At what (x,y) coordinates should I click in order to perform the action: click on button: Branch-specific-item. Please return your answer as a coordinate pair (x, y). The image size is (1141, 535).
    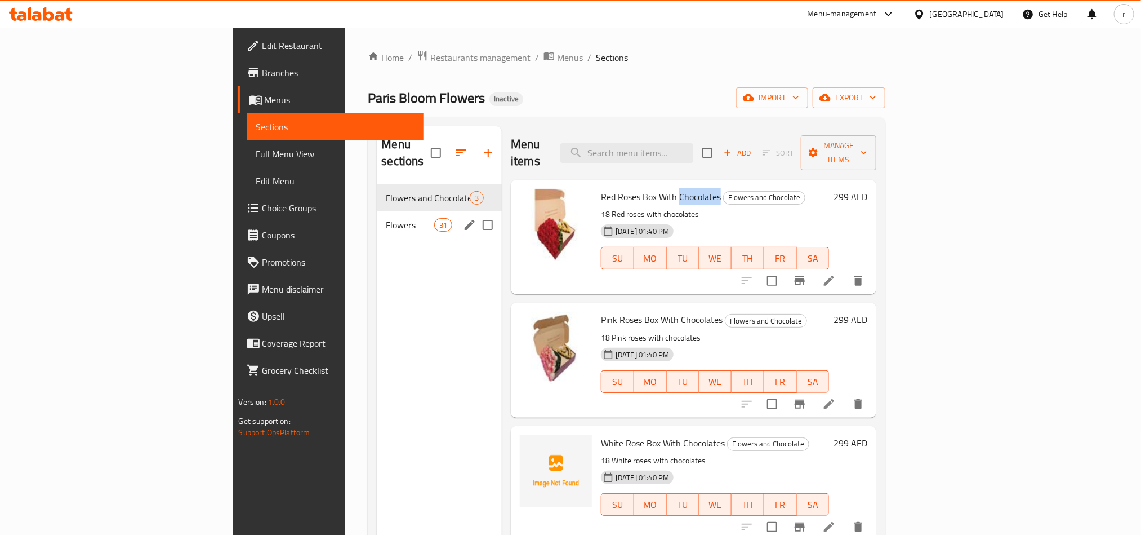
    Looking at the image, I should click on (800, 404).